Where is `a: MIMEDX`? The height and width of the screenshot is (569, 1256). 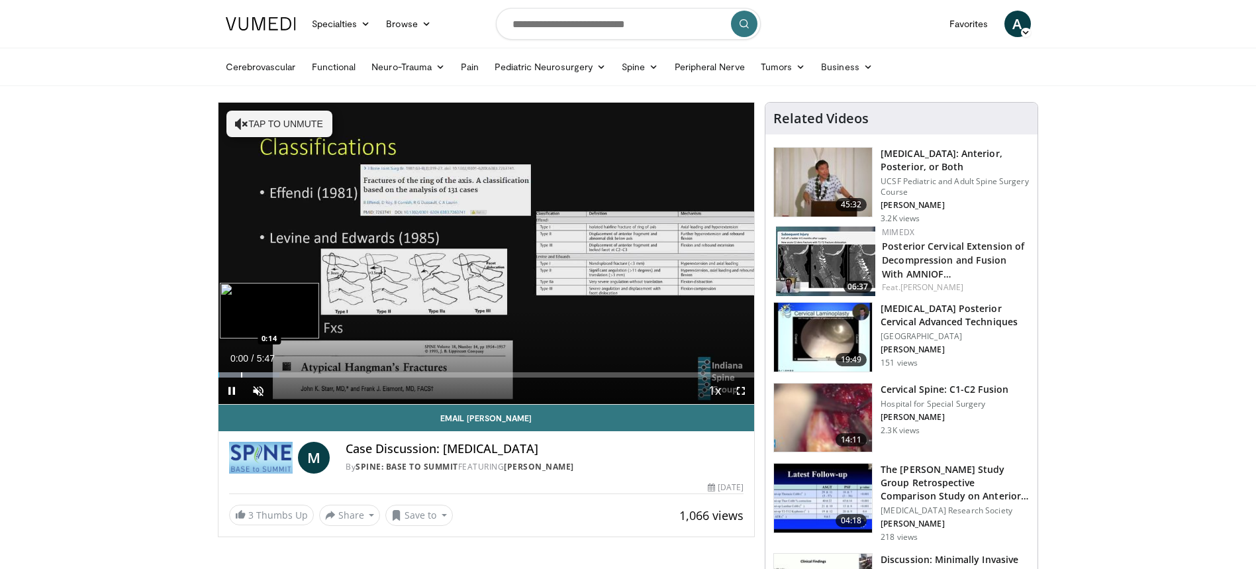 a: MIMEDX is located at coordinates (898, 232).